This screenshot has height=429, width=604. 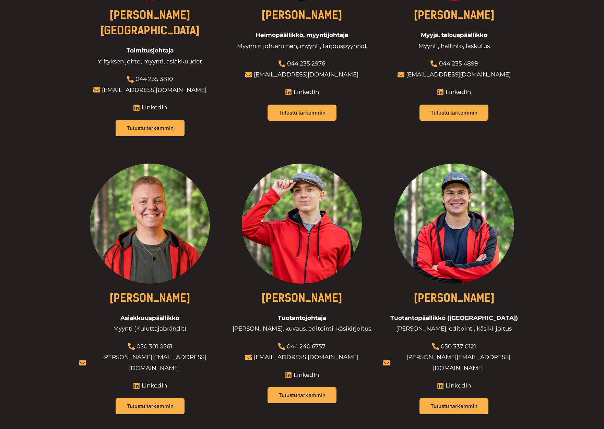 I want to click on span: Myynti (Kuluttajabrändit), so click(x=150, y=329).